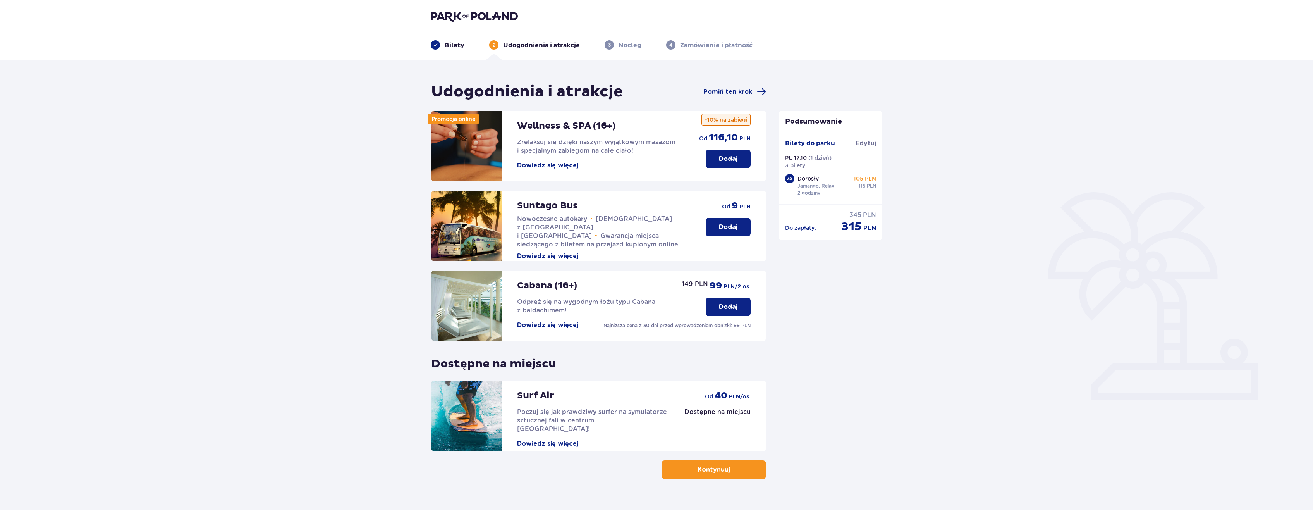  Describe the element at coordinates (796, 158) in the screenshot. I see `p: Pt. 17.10` at that location.